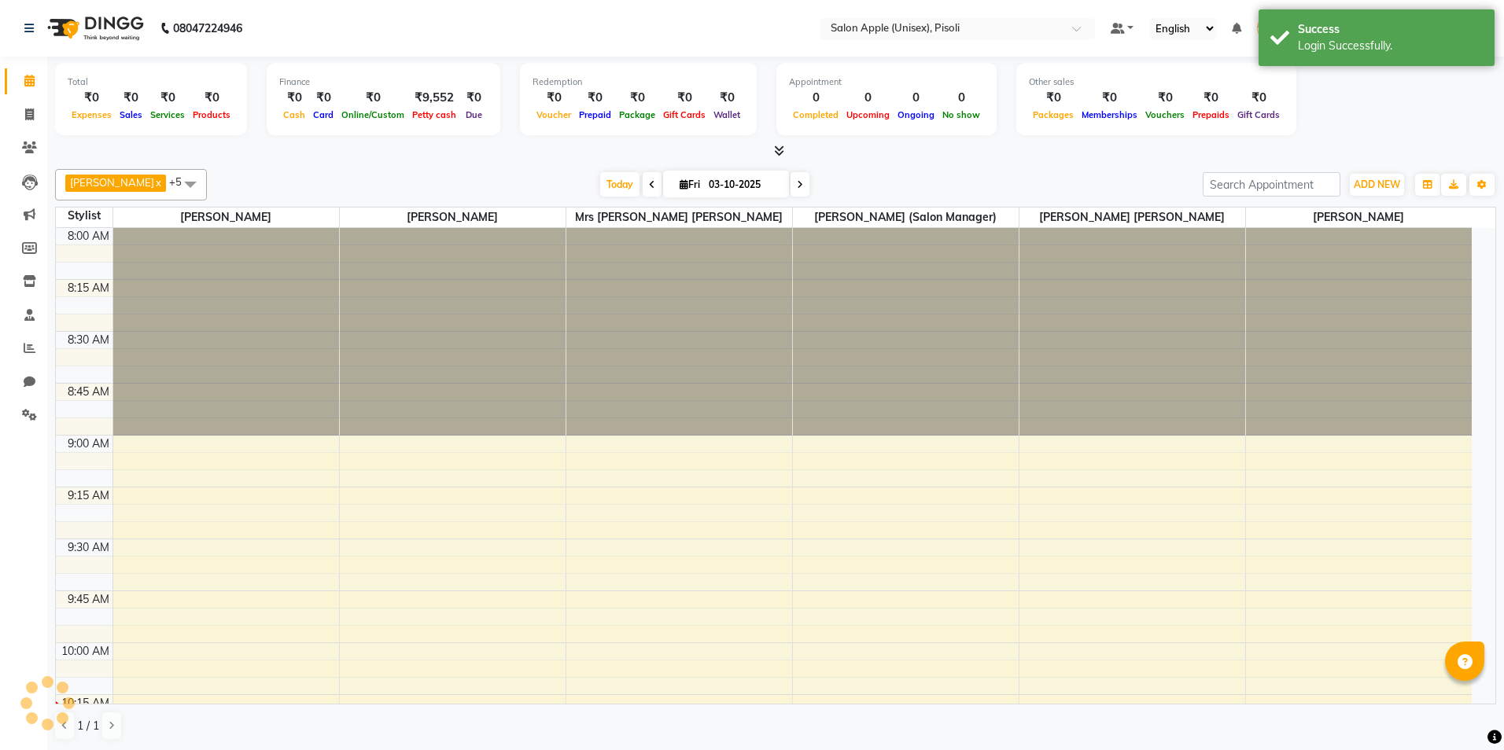  I want to click on span: Online/Custom, so click(373, 115).